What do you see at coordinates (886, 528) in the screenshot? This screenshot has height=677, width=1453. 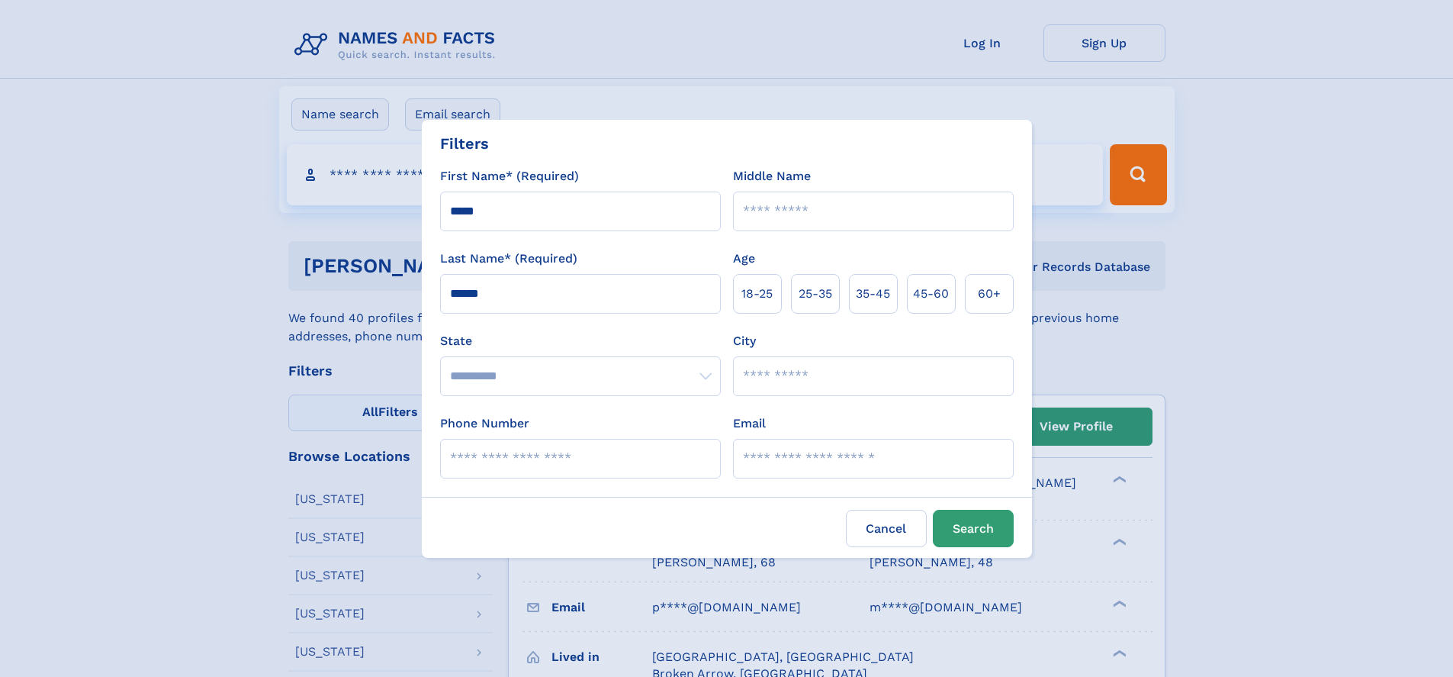 I see `label: Cancel` at bounding box center [886, 528].